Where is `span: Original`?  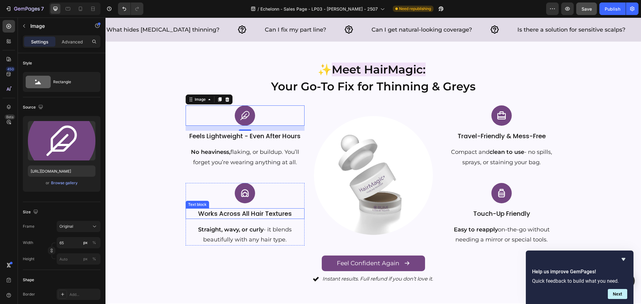
span: Original is located at coordinates (66, 227).